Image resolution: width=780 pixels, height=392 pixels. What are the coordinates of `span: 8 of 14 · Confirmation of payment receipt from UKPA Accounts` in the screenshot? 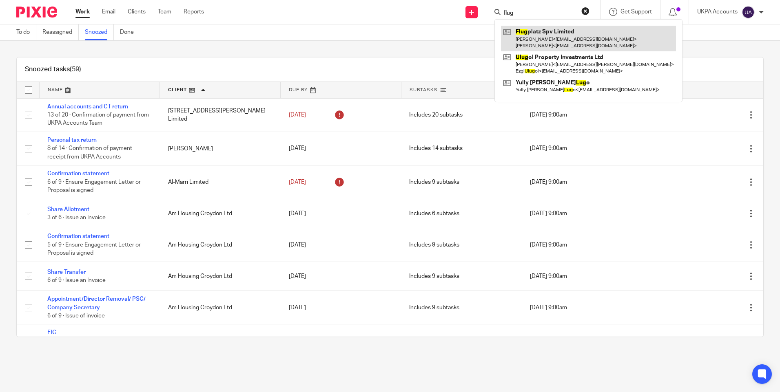 It's located at (90, 153).